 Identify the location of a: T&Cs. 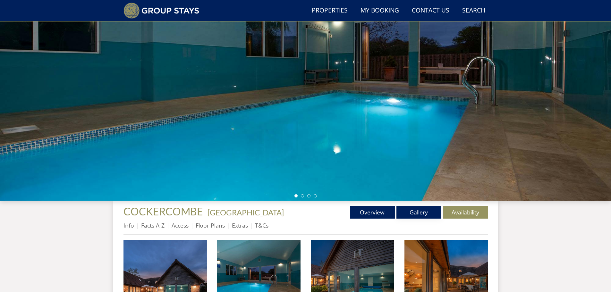
(262, 225).